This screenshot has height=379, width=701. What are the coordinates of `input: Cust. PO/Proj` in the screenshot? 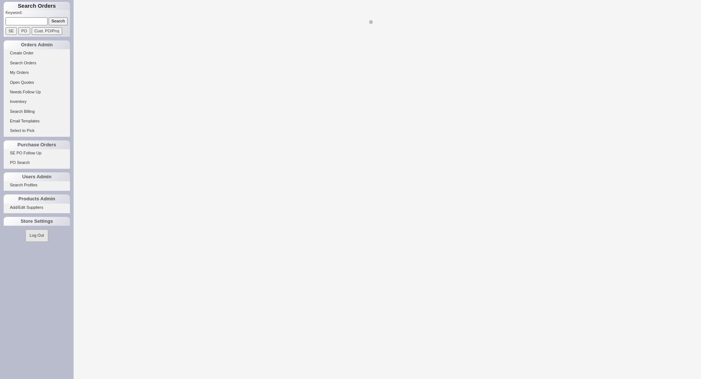 It's located at (47, 31).